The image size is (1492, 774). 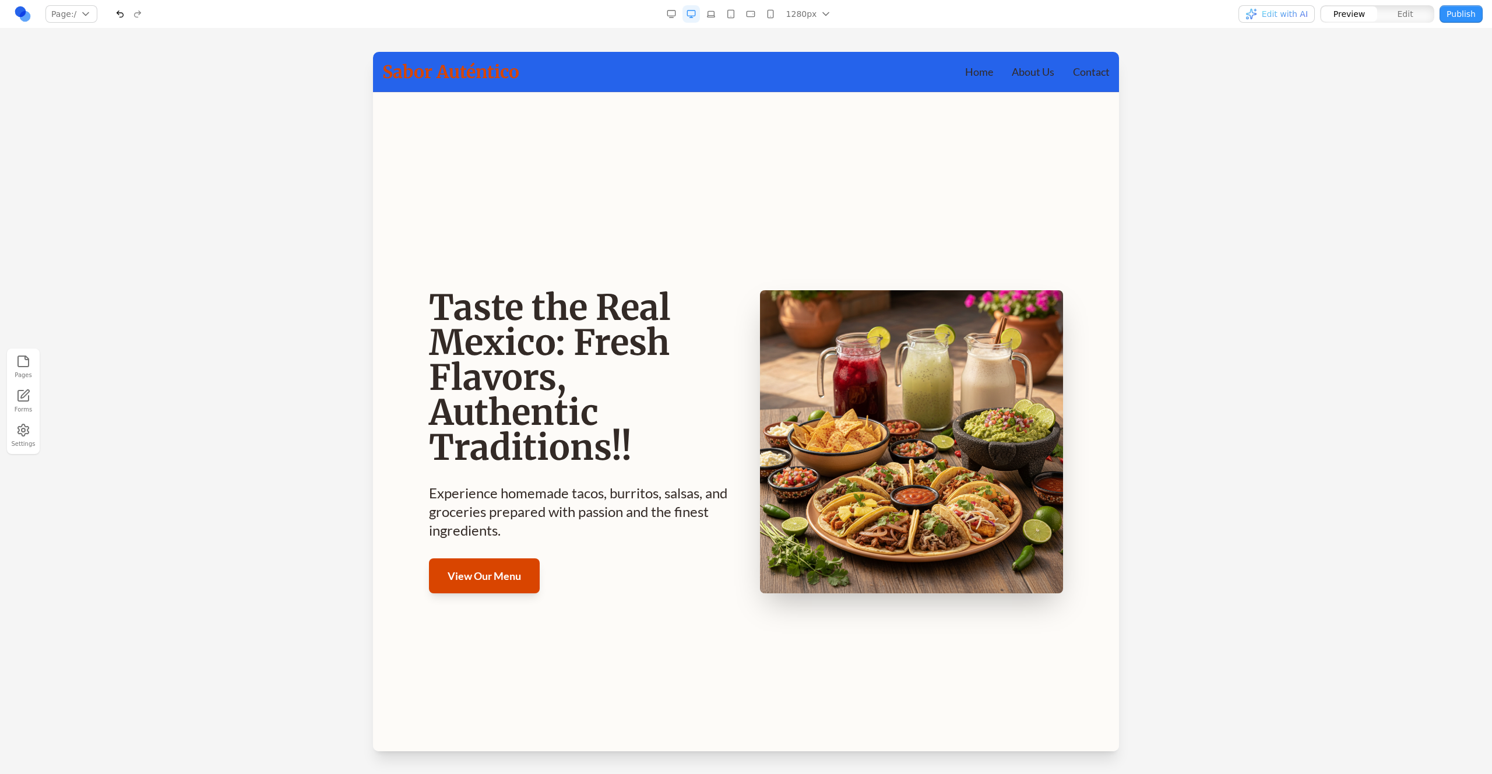 I want to click on h1: Taste the Real Mexico: Fresh Flavors, Authentic Traditions!!, so click(x=207, y=326).